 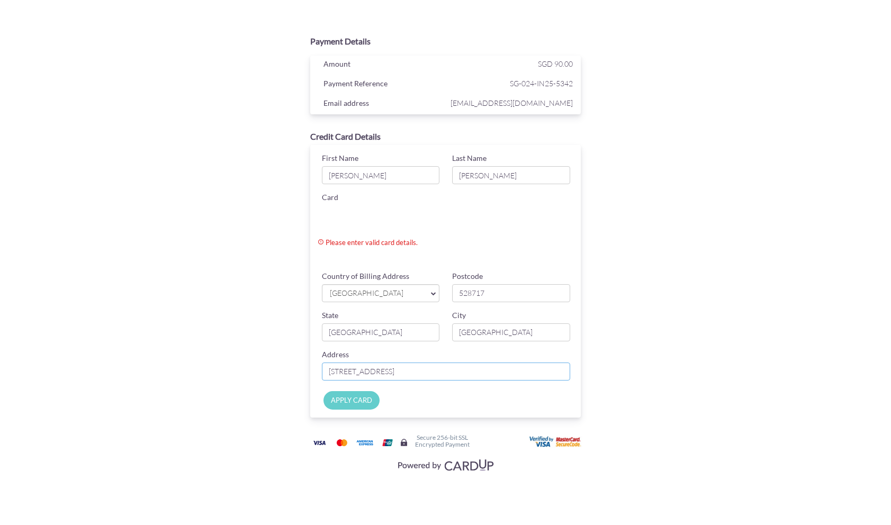 What do you see at coordinates (365, 443) in the screenshot?
I see `img: American Express` at bounding box center [365, 443].